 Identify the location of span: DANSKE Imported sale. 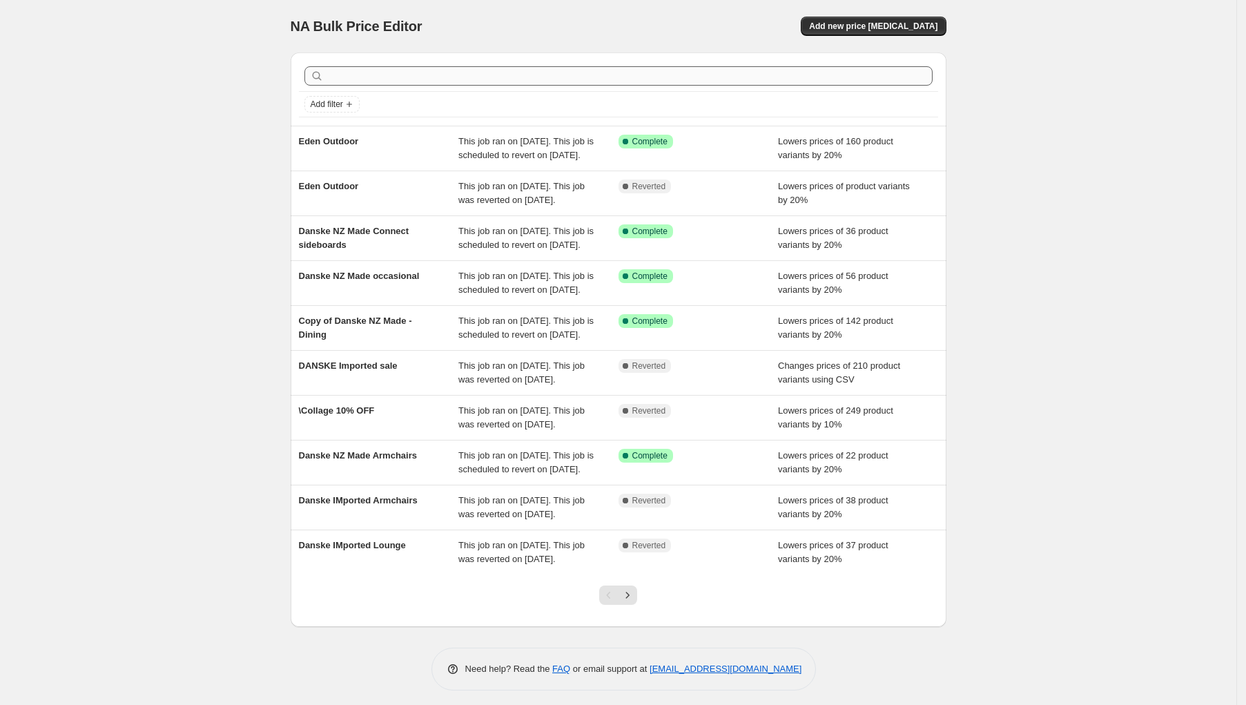
(348, 365).